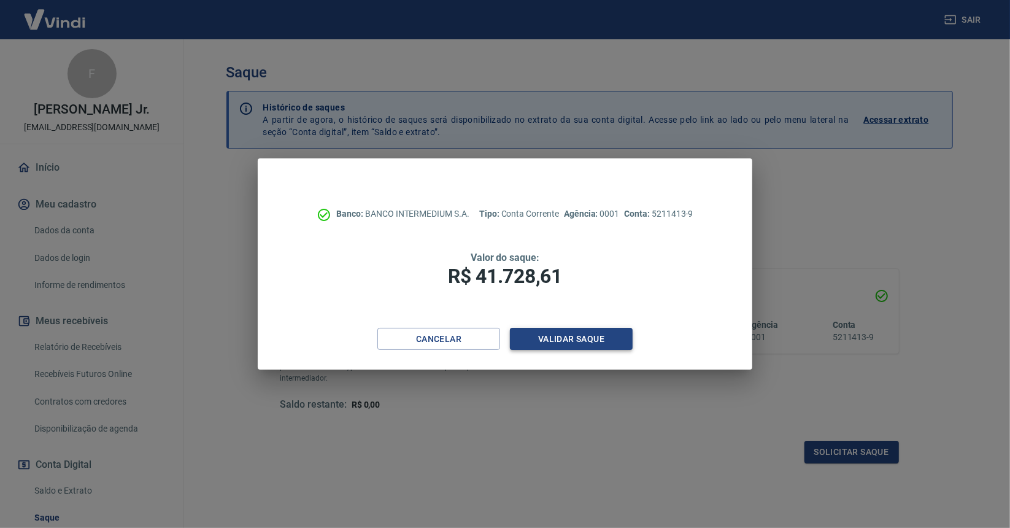 This screenshot has height=528, width=1010. Describe the element at coordinates (439, 339) in the screenshot. I see `button: Cancelar` at that location.